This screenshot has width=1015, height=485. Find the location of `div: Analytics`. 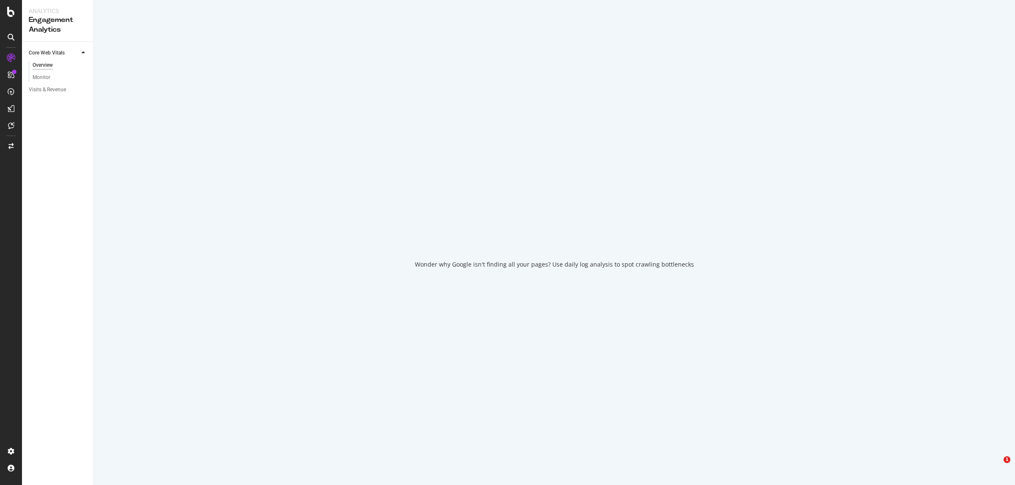

div: Analytics is located at coordinates (58, 11).